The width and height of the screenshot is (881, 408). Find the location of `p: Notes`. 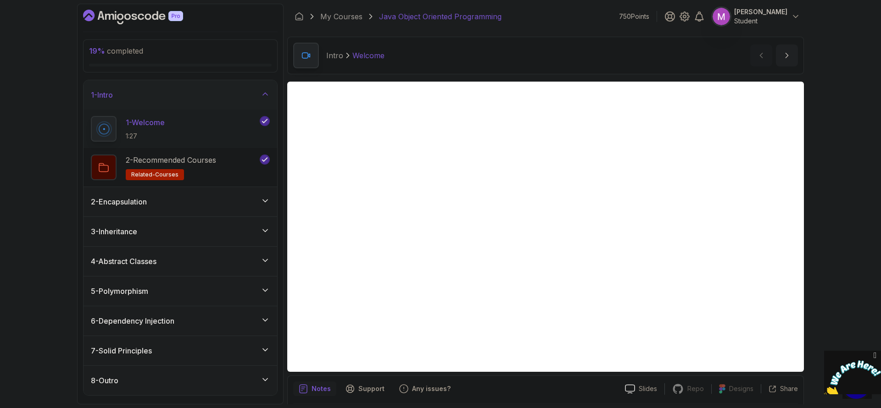

p: Notes is located at coordinates (321, 389).